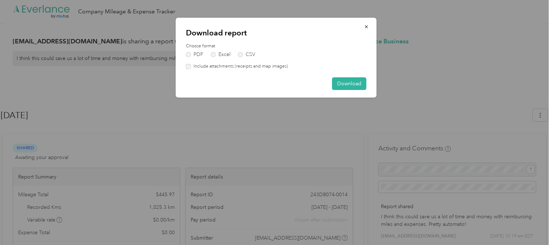  Describe the element at coordinates (247, 55) in the screenshot. I see `label: CSV` at that location.